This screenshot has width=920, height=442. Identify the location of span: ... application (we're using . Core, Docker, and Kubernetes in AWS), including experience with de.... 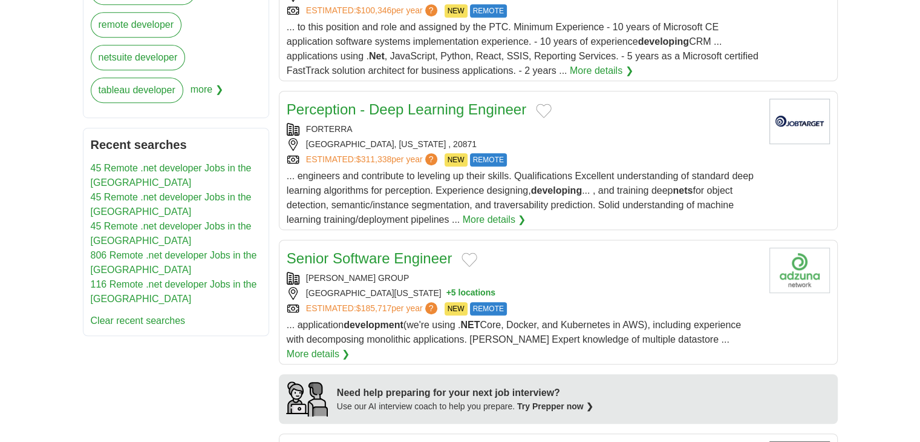
(514, 332).